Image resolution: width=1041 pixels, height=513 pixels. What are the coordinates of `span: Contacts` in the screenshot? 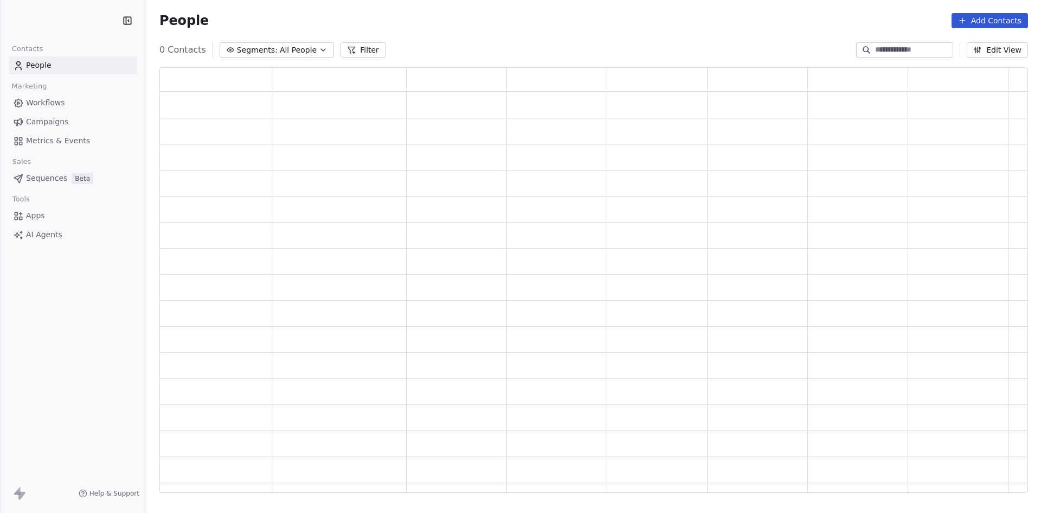 It's located at (27, 49).